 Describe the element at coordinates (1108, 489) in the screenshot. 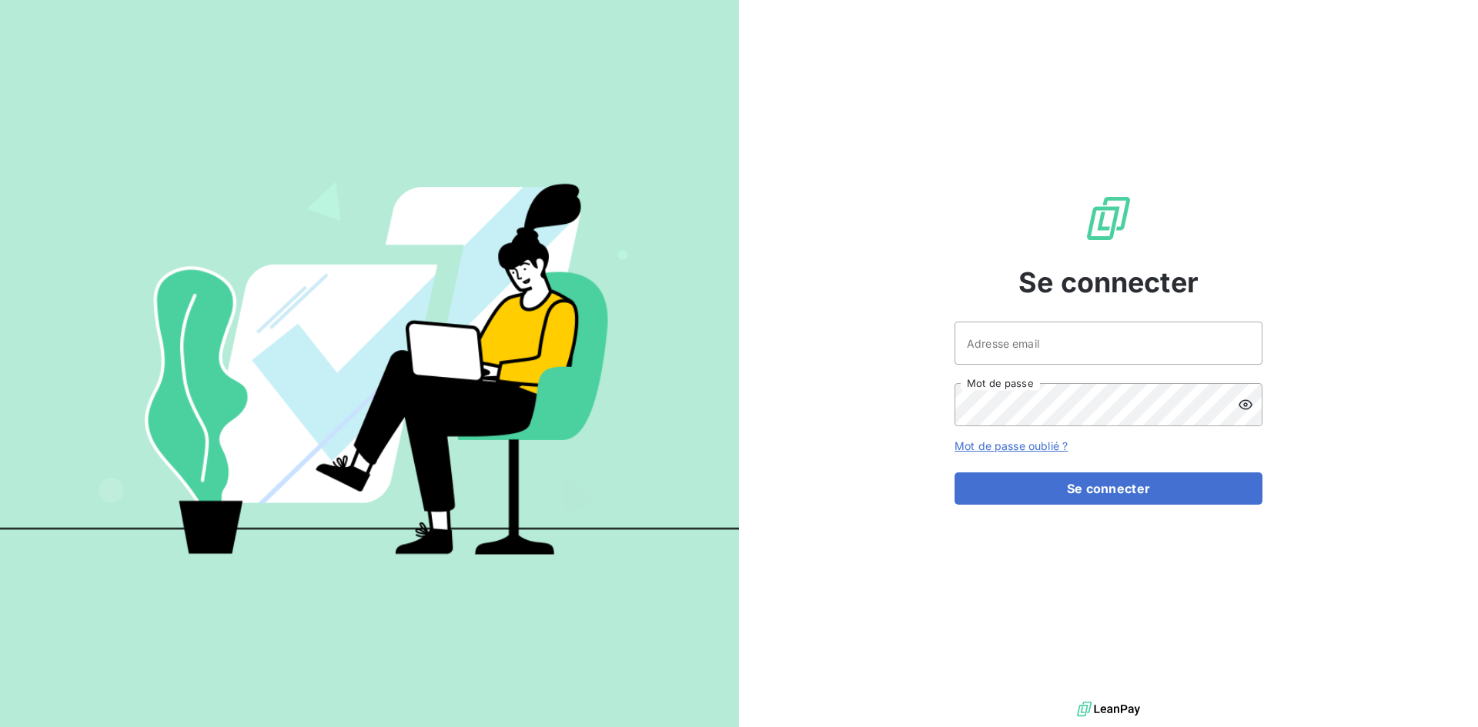

I see `button: Se connecter` at that location.